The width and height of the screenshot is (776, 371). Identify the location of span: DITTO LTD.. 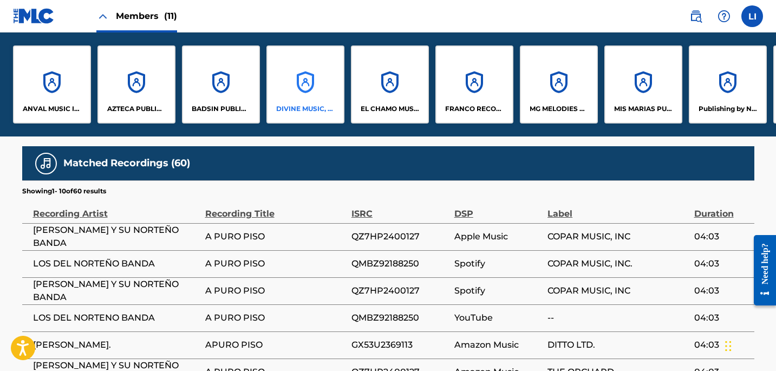
(618, 345).